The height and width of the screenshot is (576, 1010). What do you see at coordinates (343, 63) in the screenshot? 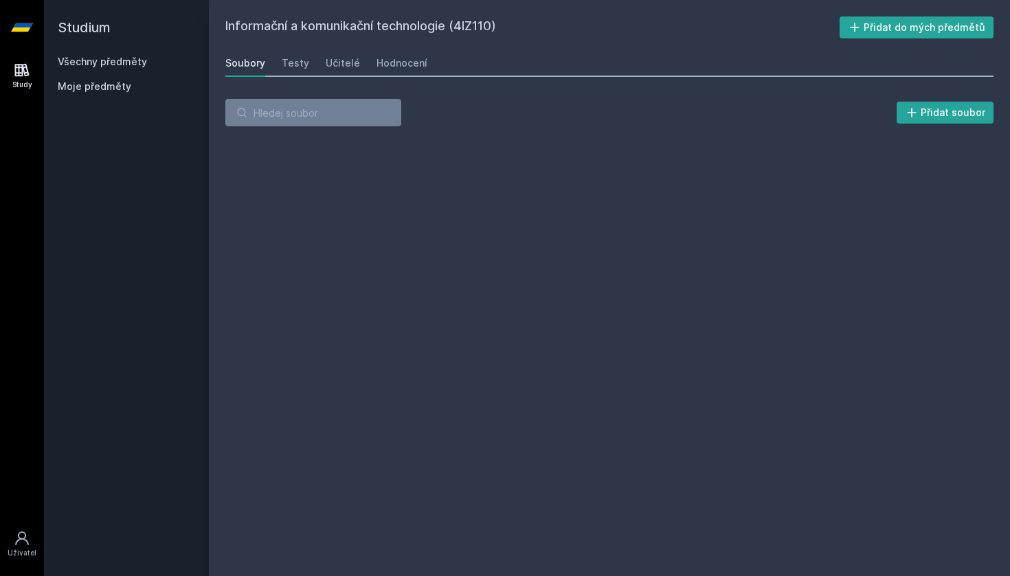
I see `a: Učitelé` at bounding box center [343, 63].